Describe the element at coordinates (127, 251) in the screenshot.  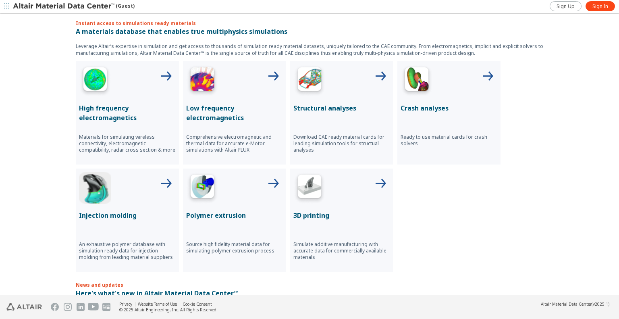
I see `p: An exhaustive polymer database with simulation ready data for injection molding from leading mate...` at that location.